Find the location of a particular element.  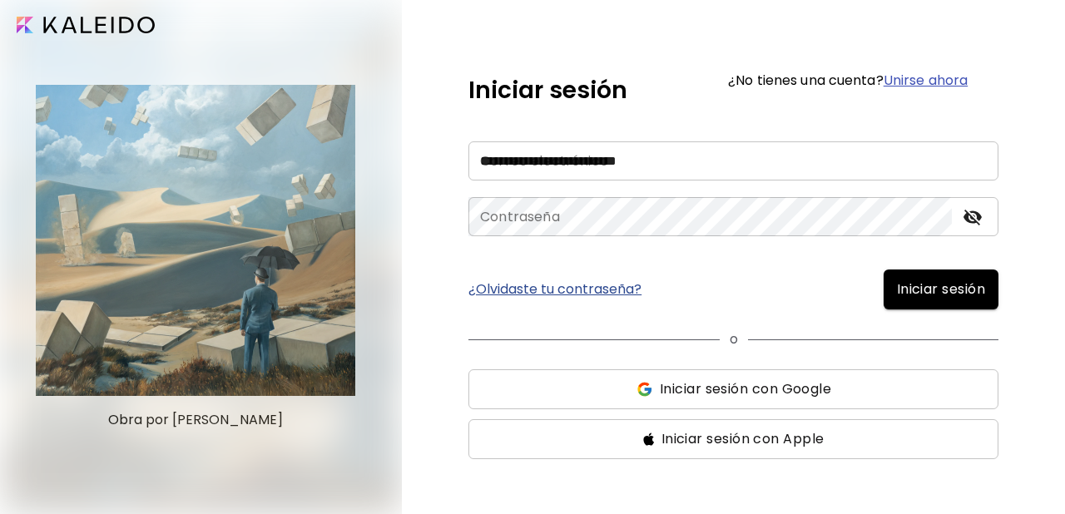

a: ¿Olvidaste tu contraseña? is located at coordinates (555, 290).